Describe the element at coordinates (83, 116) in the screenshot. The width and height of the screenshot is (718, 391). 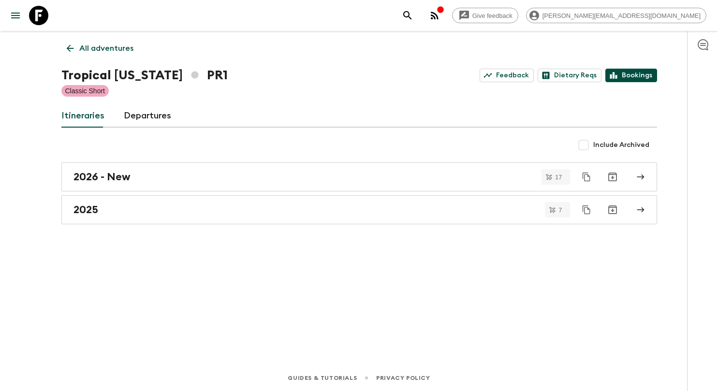
I see `a: Itineraries` at that location.